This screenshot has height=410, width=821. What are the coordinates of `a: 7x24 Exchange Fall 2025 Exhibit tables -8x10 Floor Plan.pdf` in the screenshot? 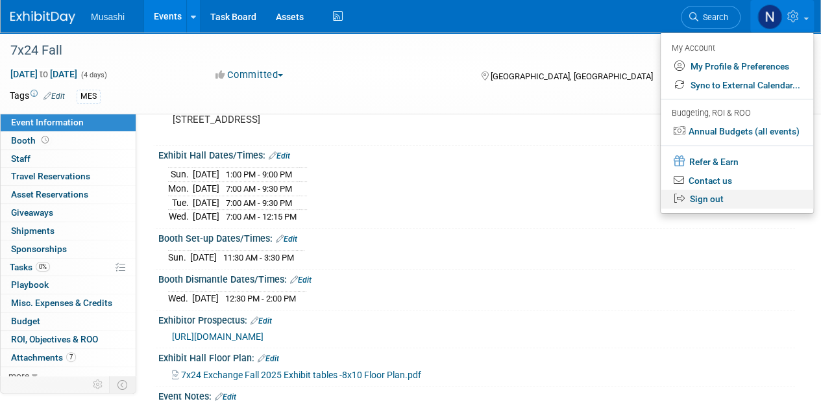 It's located at (297, 375).